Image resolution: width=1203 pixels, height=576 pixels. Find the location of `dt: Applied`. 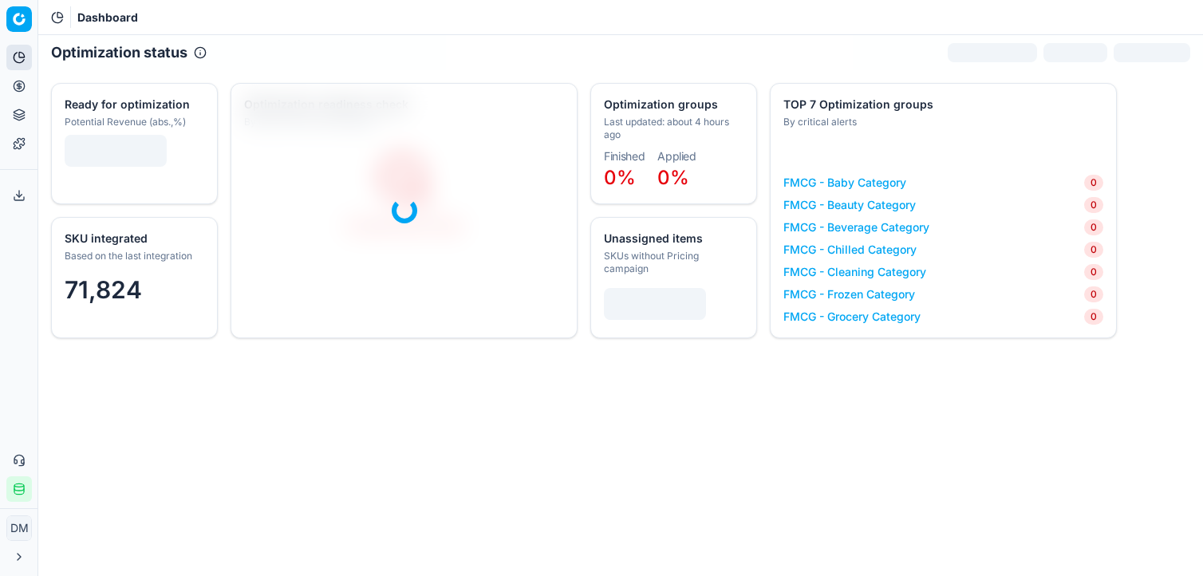

dt: Applied is located at coordinates (676, 156).